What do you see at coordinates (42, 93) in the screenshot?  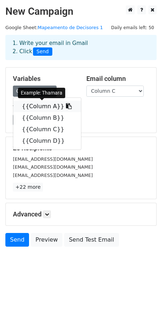 I see `div: Example: Thamara` at bounding box center [42, 93].